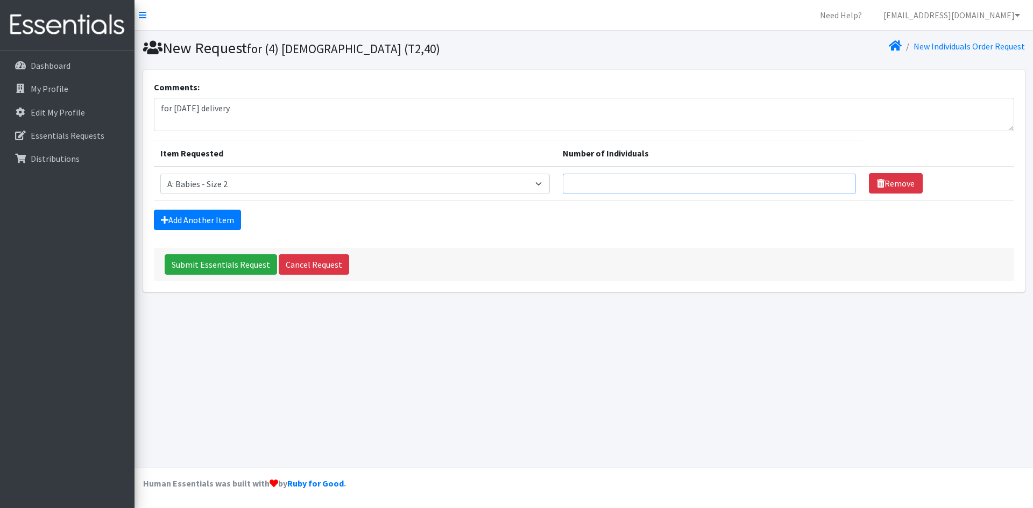 The image size is (1033, 508). Describe the element at coordinates (67, 159) in the screenshot. I see `a: Distributions` at that location.